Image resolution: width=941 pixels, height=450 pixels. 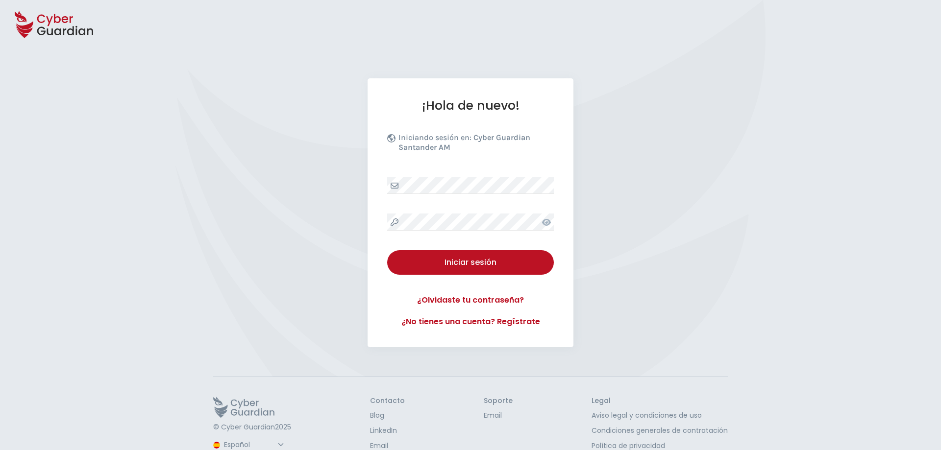 I want to click on a: LinkedIn, so click(x=387, y=431).